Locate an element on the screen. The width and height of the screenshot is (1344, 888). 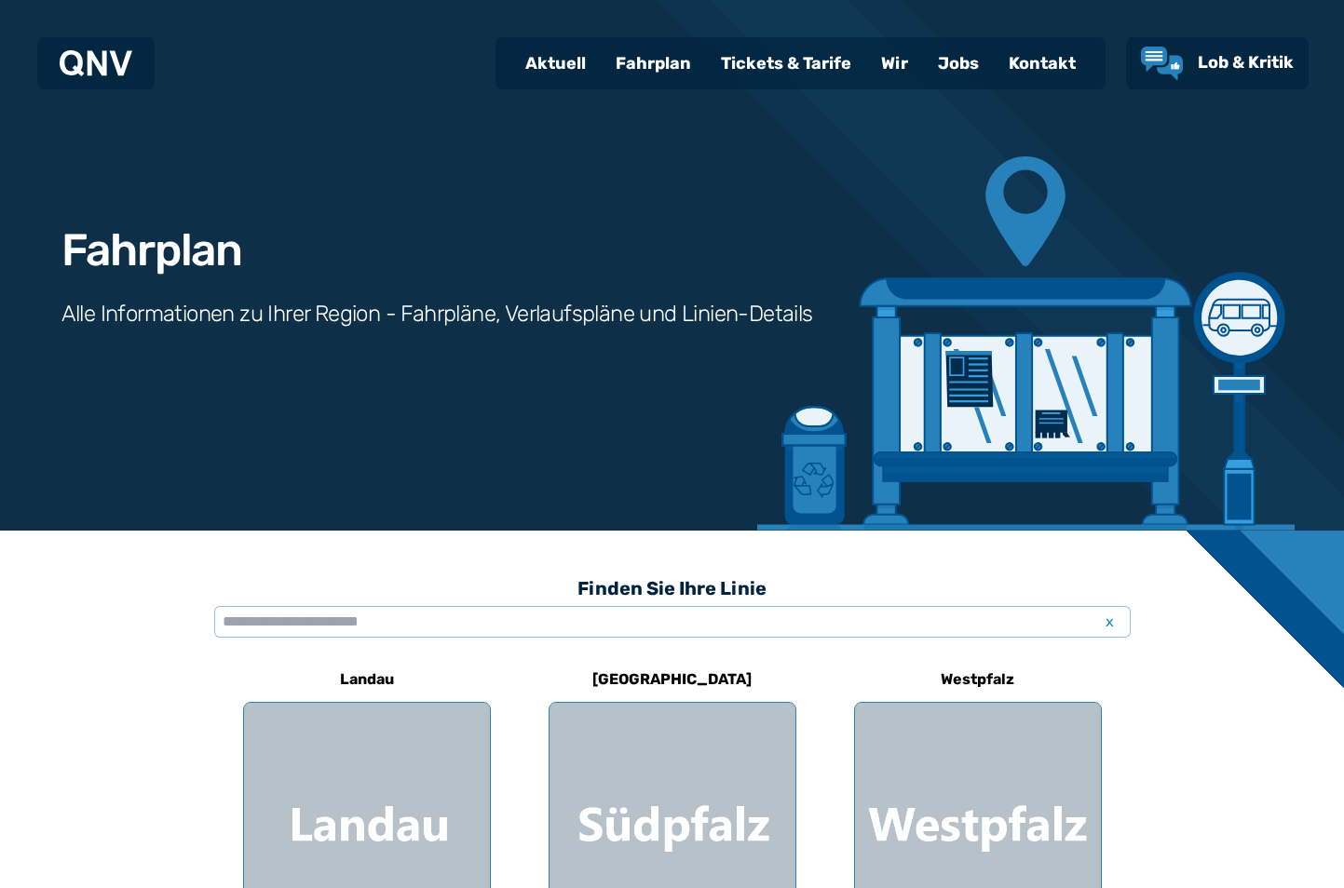
a: QNV Logo is located at coordinates (96, 63).